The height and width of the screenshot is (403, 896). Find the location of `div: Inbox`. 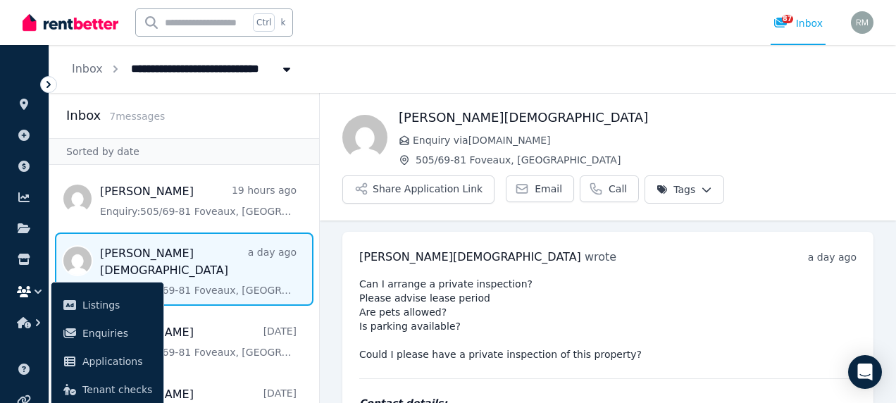

div: Inbox is located at coordinates (798, 23).